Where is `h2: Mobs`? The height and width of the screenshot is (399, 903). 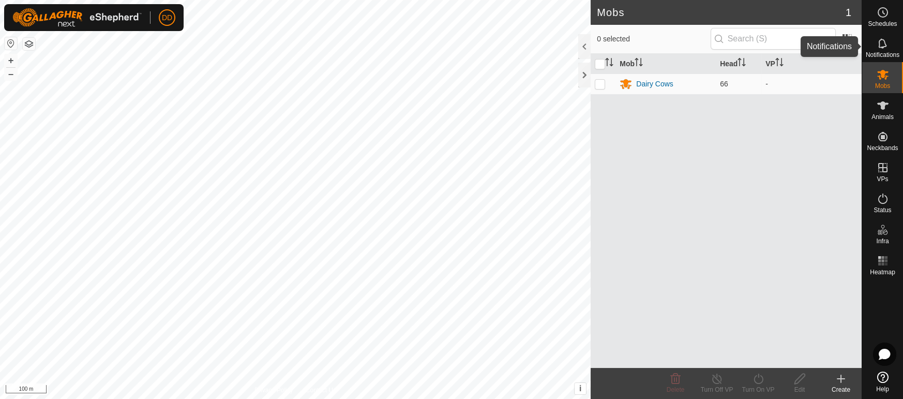
h2: Mobs is located at coordinates (721, 12).